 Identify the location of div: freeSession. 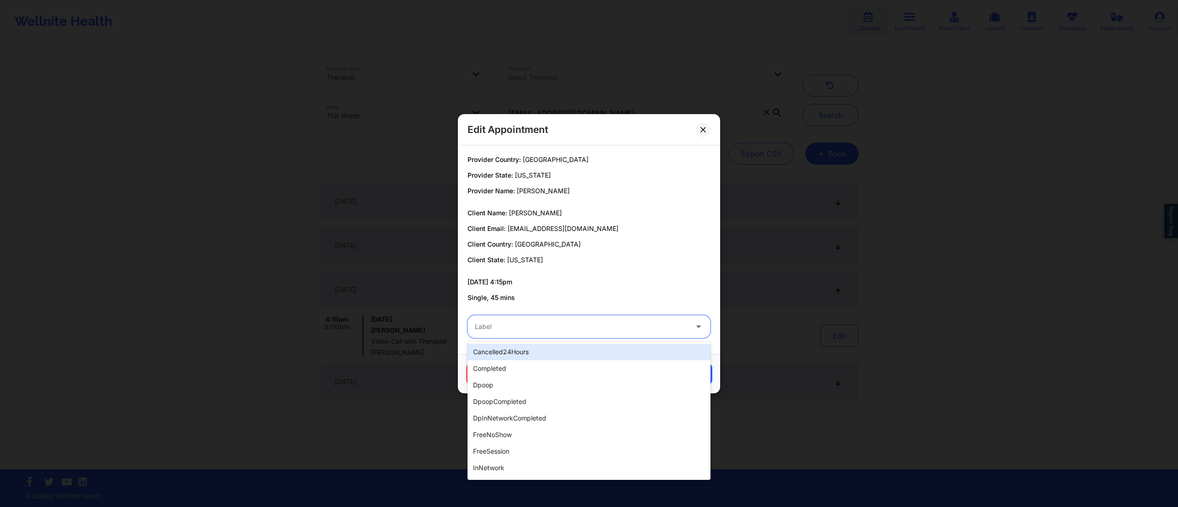
(589, 451).